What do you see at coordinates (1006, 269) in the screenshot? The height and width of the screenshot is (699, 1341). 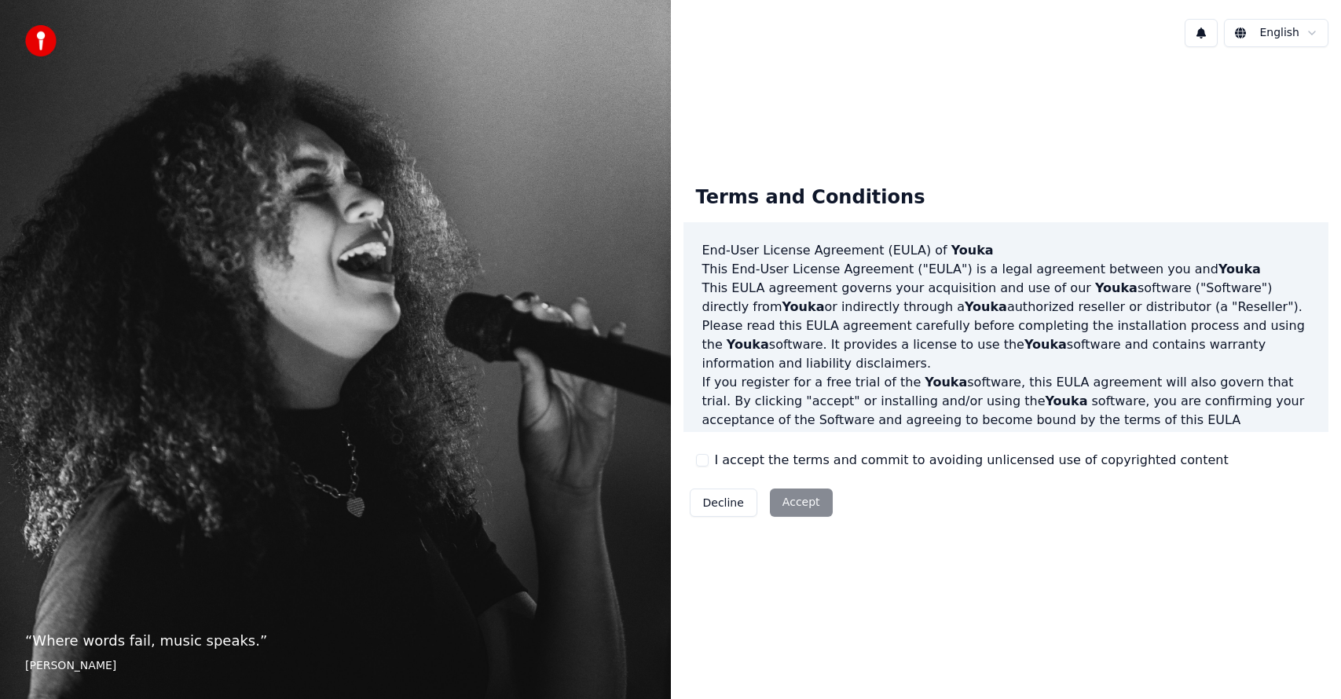 I see `p: This End-User License Agreement ("EULA") is a legal agreement between you and` at bounding box center [1006, 269].